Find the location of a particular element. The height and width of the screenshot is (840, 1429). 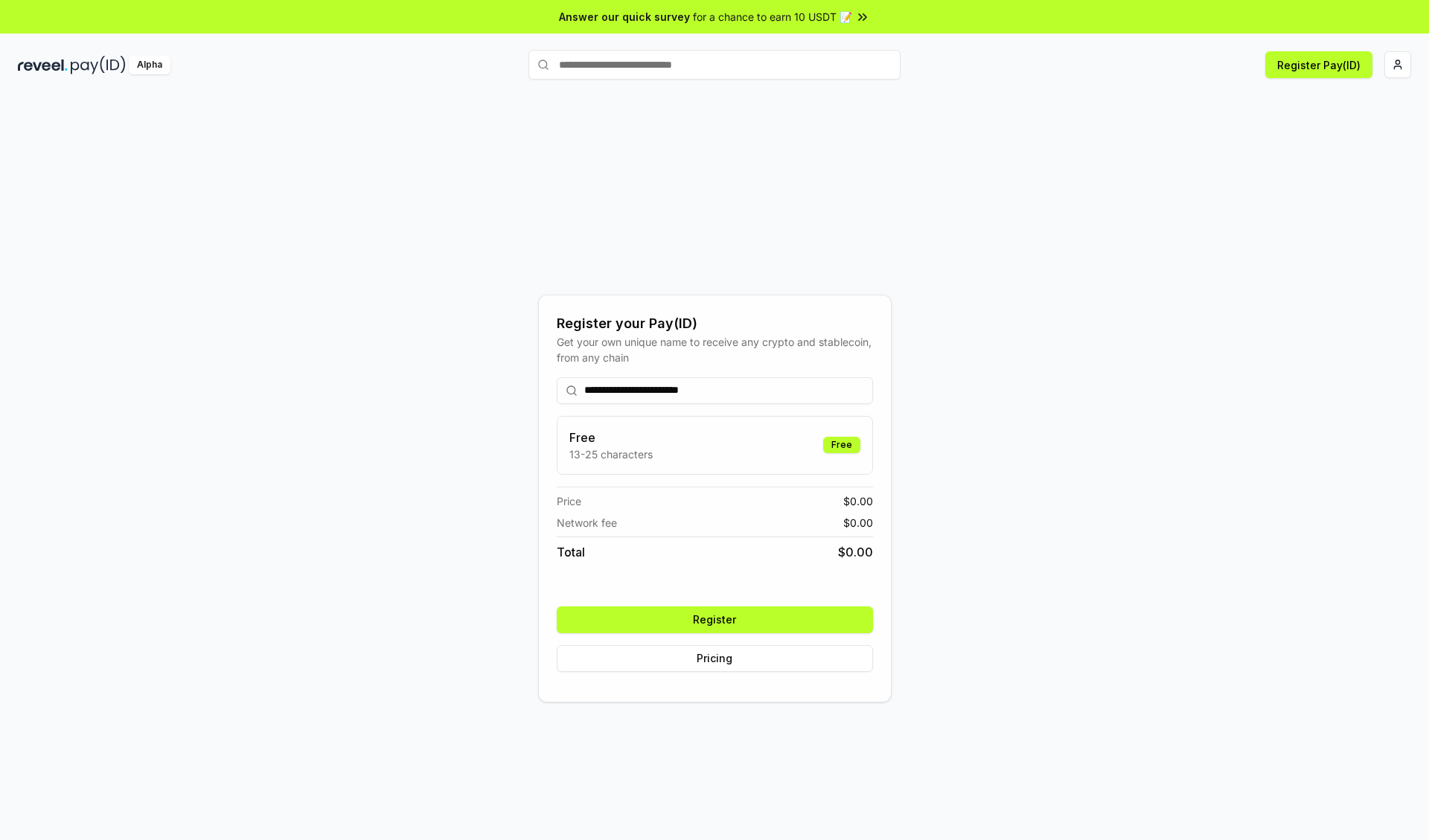

p: 13-25 characters is located at coordinates (611, 454).